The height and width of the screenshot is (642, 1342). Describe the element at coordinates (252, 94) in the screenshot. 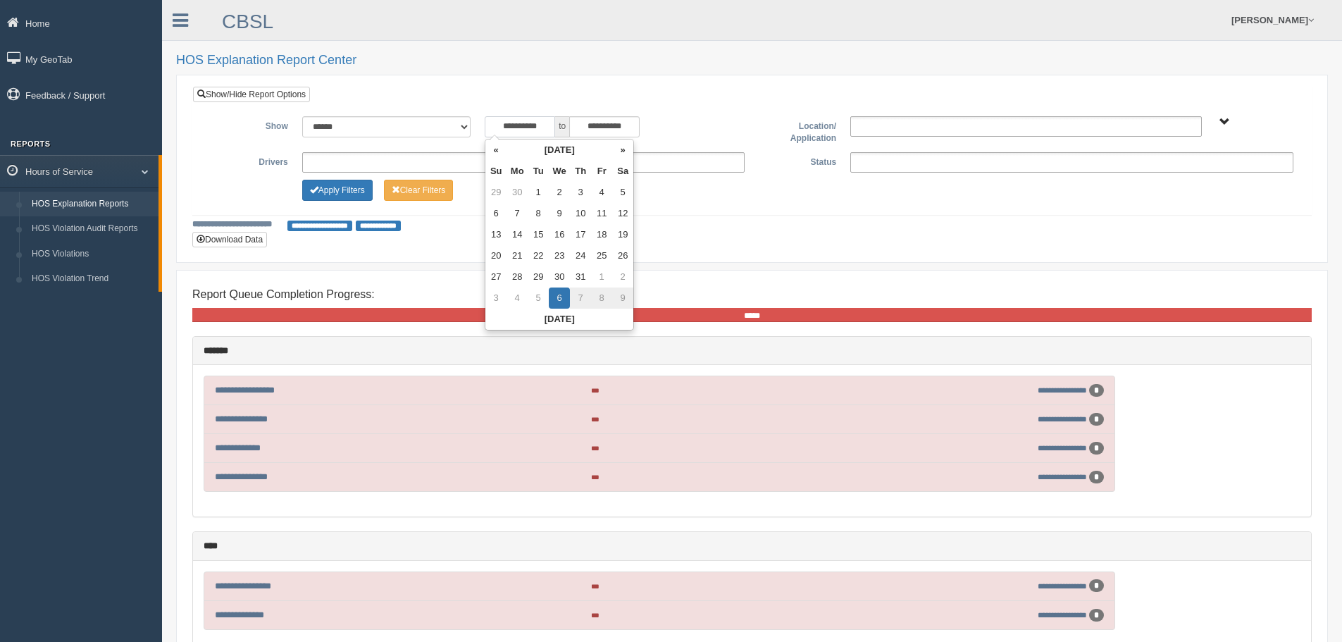

I see `a: Show/Hide Report Options` at that location.